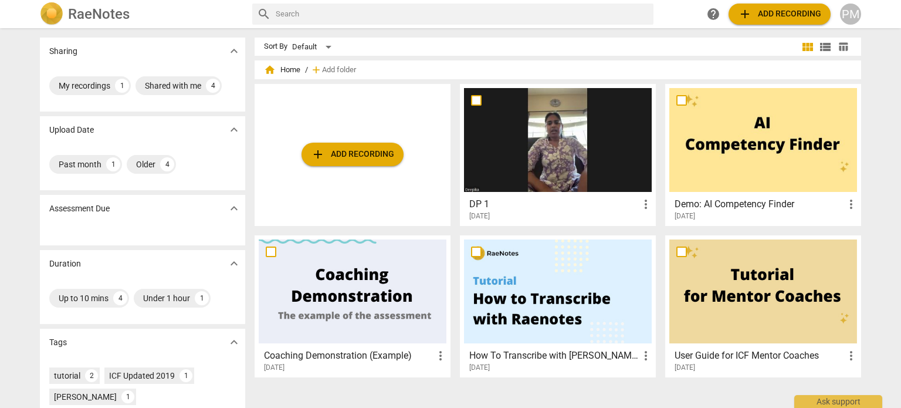  Describe the element at coordinates (85, 86) in the screenshot. I see `div: My recordings` at that location.